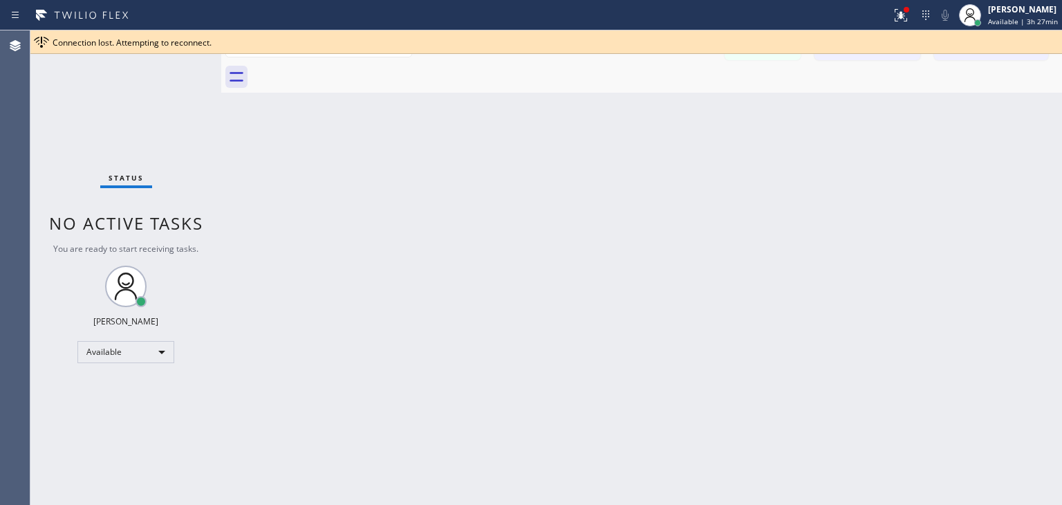  What do you see at coordinates (126, 352) in the screenshot?
I see `div: Available` at bounding box center [126, 352].